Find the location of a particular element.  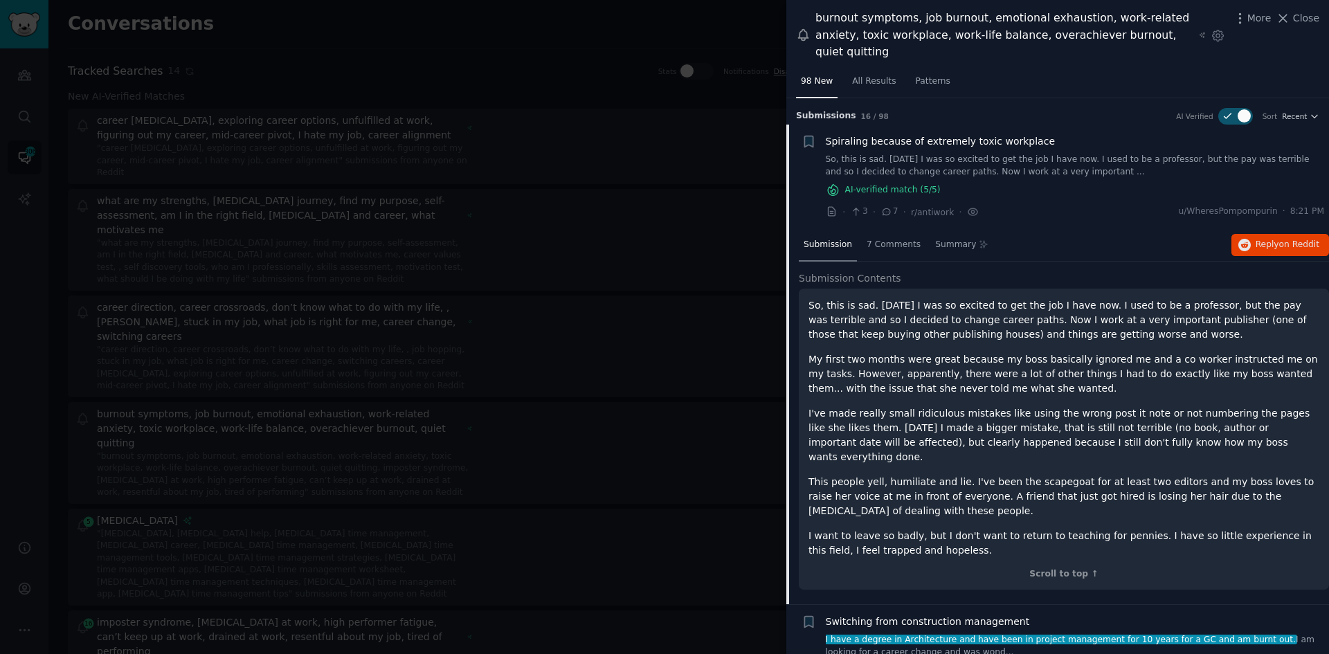

span: r/antiwork is located at coordinates (932, 212).